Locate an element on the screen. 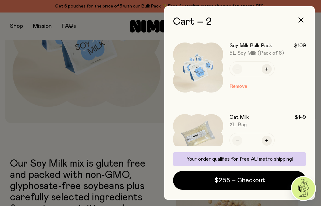  span: 5L Soy Milk (Pack of 6) is located at coordinates (256, 53).